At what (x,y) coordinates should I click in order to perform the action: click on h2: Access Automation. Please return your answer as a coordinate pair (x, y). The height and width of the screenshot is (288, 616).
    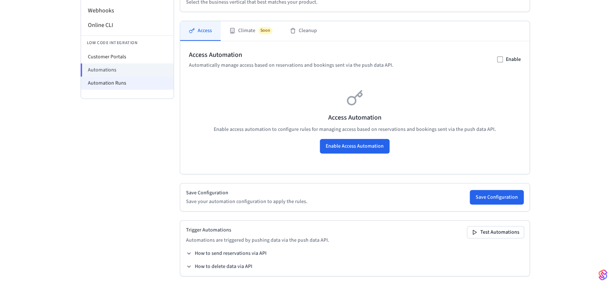
    Looking at the image, I should click on (291, 55).